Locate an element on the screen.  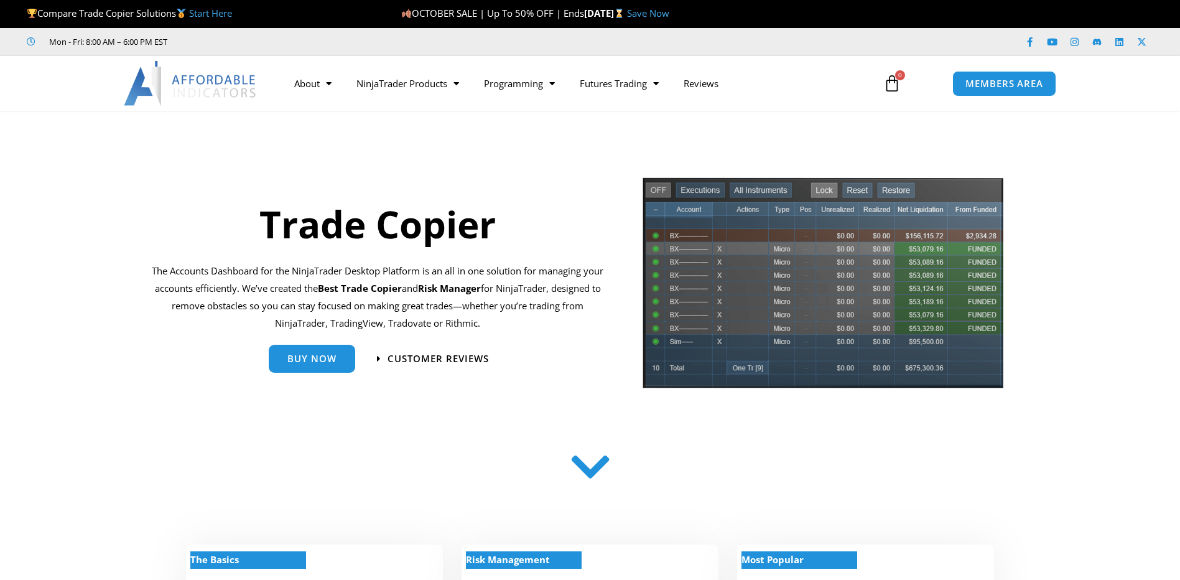
span: Compare Trade Copier Solutions is located at coordinates (129, 13).